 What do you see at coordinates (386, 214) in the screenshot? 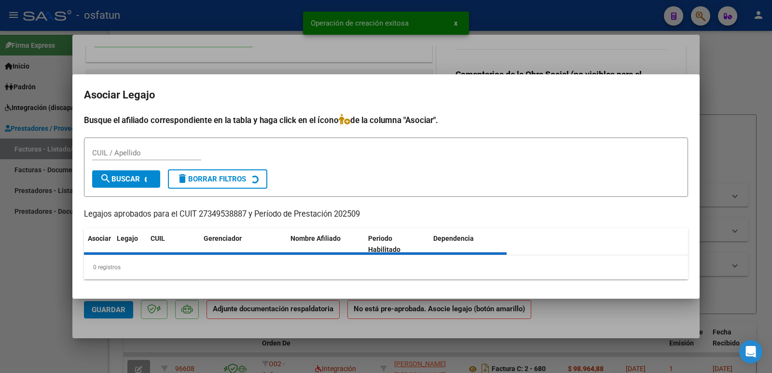
I see `p: Legajos aprobados para el CUIT 27349538887 y Período de Prestación 202509` at bounding box center [386, 214].